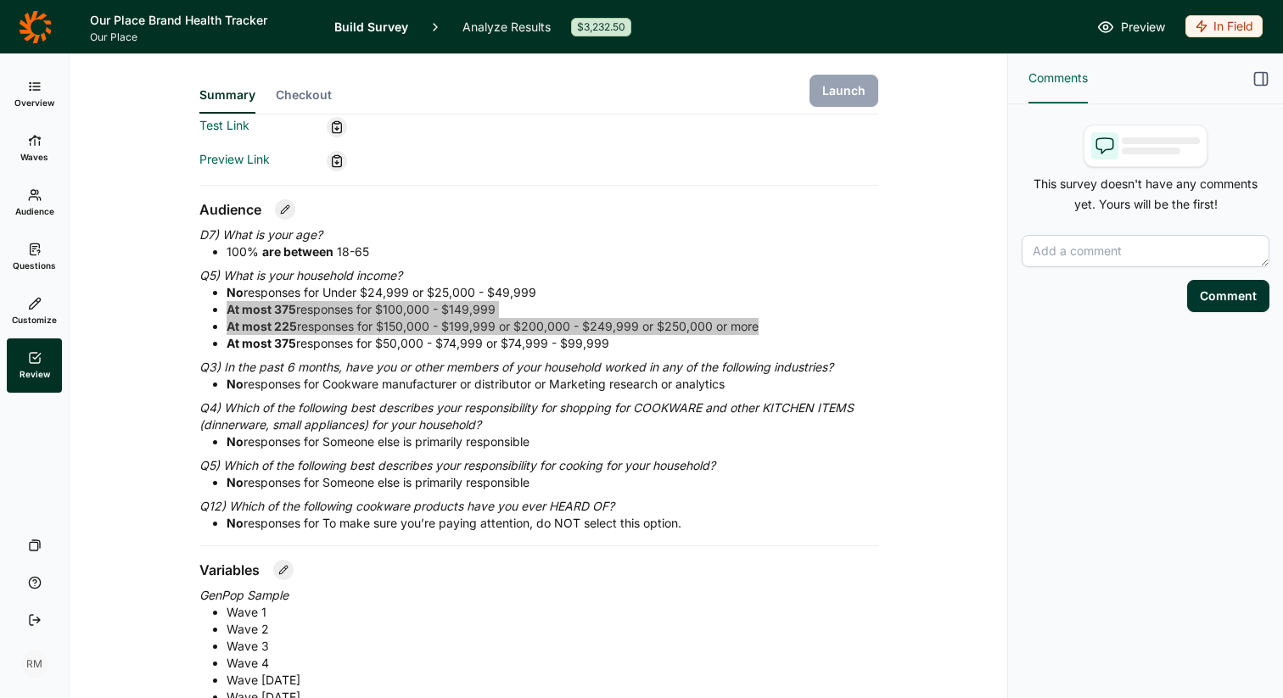  Describe the element at coordinates (539, 235) in the screenshot. I see `p: D7) What is your age?` at that location.